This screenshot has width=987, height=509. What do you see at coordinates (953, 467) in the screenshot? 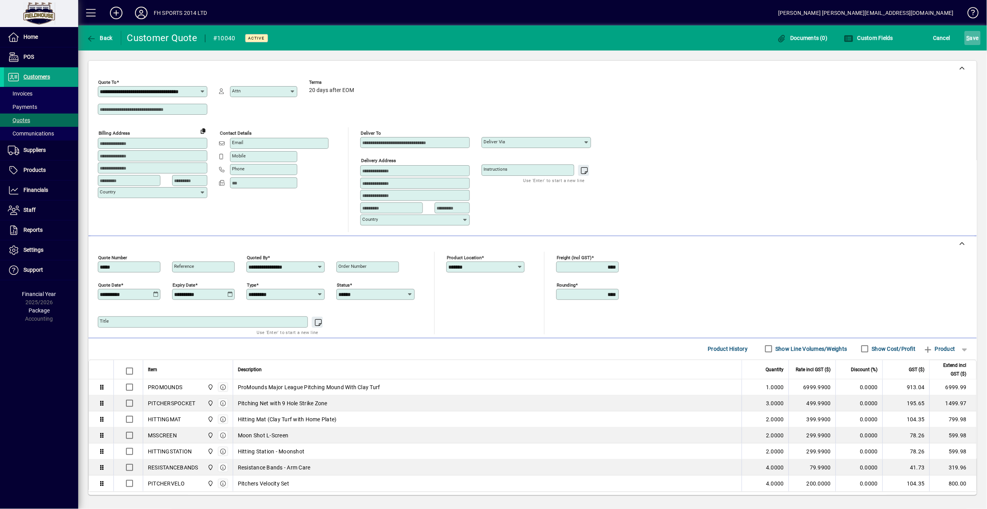
I see `td: 319.96` at bounding box center [953, 467].